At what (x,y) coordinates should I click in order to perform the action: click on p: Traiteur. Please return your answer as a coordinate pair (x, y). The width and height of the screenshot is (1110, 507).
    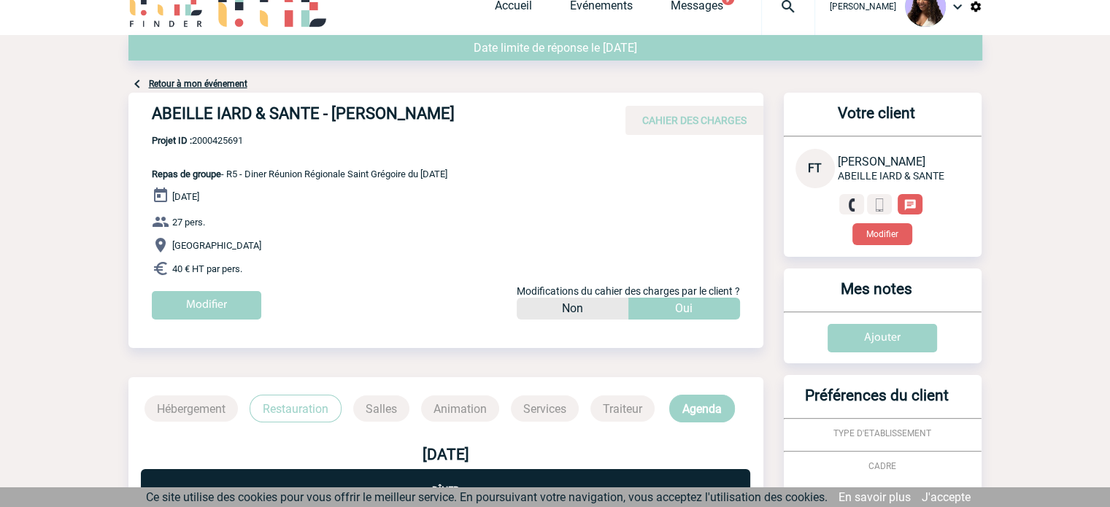
    Looking at the image, I should click on (623, 409).